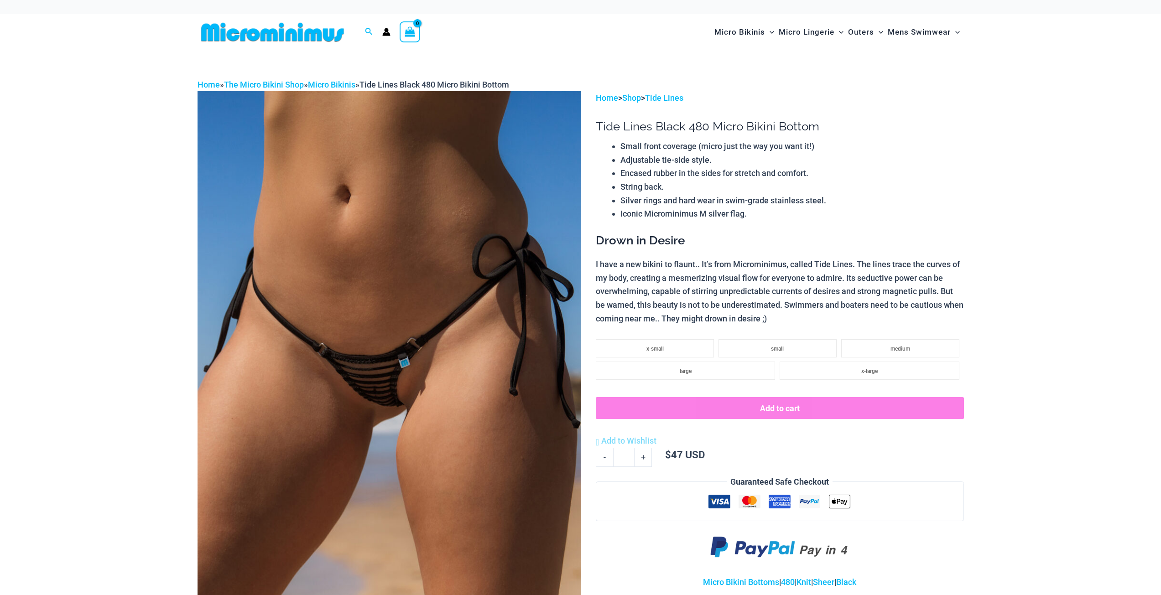 The image size is (1161, 595). Describe the element at coordinates (272, 32) in the screenshot. I see `img: MM SHOP LOGO FLAT` at that location.